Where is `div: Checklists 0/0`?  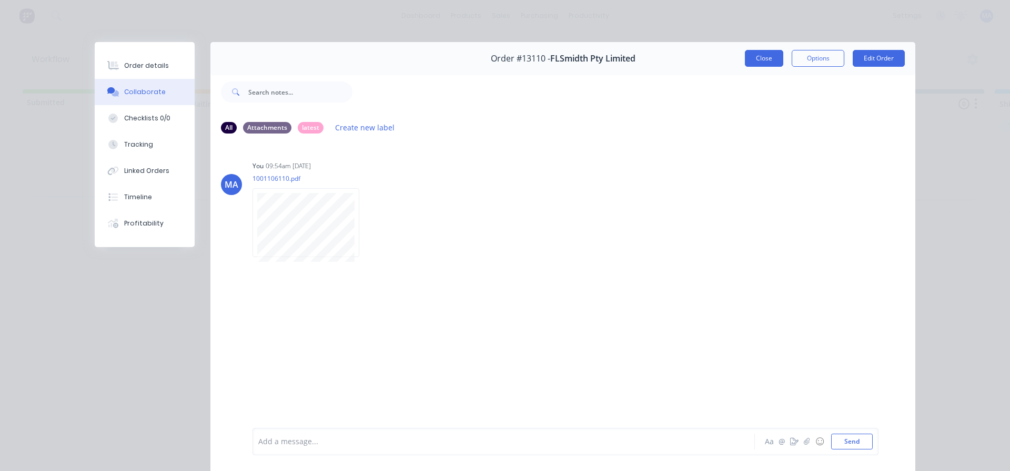 div: Checklists 0/0 is located at coordinates (147, 118).